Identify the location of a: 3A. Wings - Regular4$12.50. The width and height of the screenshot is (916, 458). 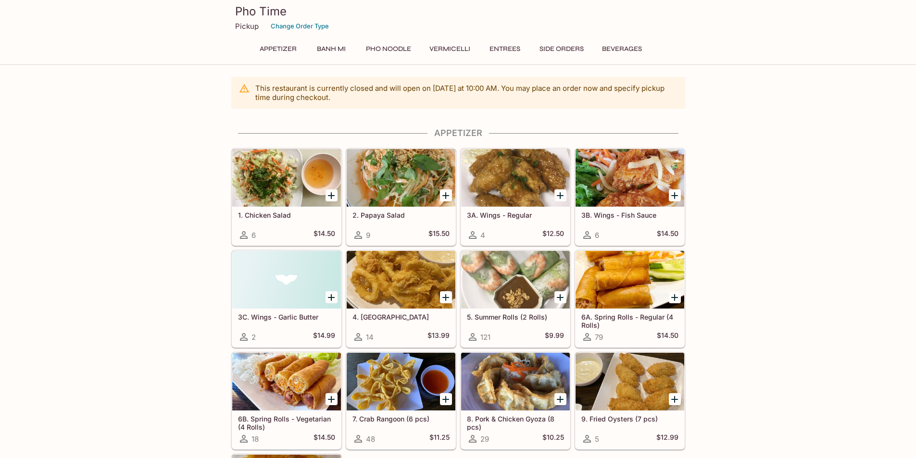
(515, 197).